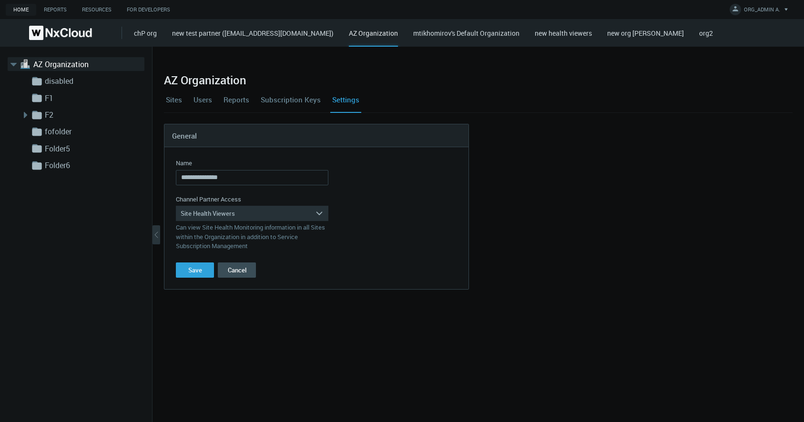 The image size is (804, 422). What do you see at coordinates (706, 33) in the screenshot?
I see `a: org2` at bounding box center [706, 33].